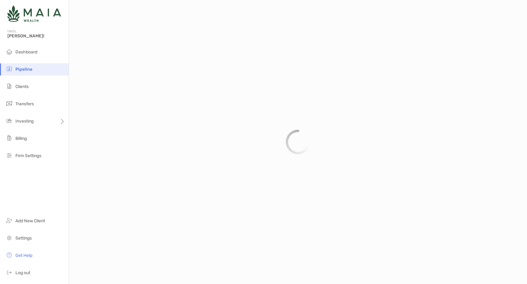 The image size is (527, 284). What do you see at coordinates (9, 237) in the screenshot?
I see `img: settings icon` at bounding box center [9, 237].